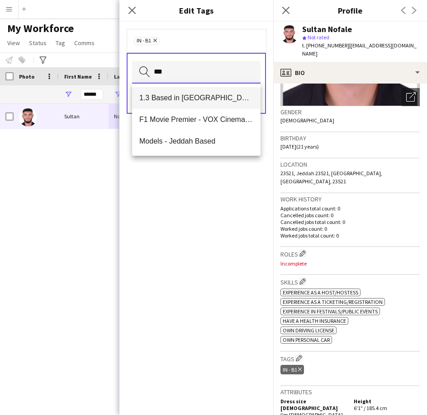 The width and height of the screenshot is (427, 415). I want to click on div: Sultan Nofale, so click(327, 29).